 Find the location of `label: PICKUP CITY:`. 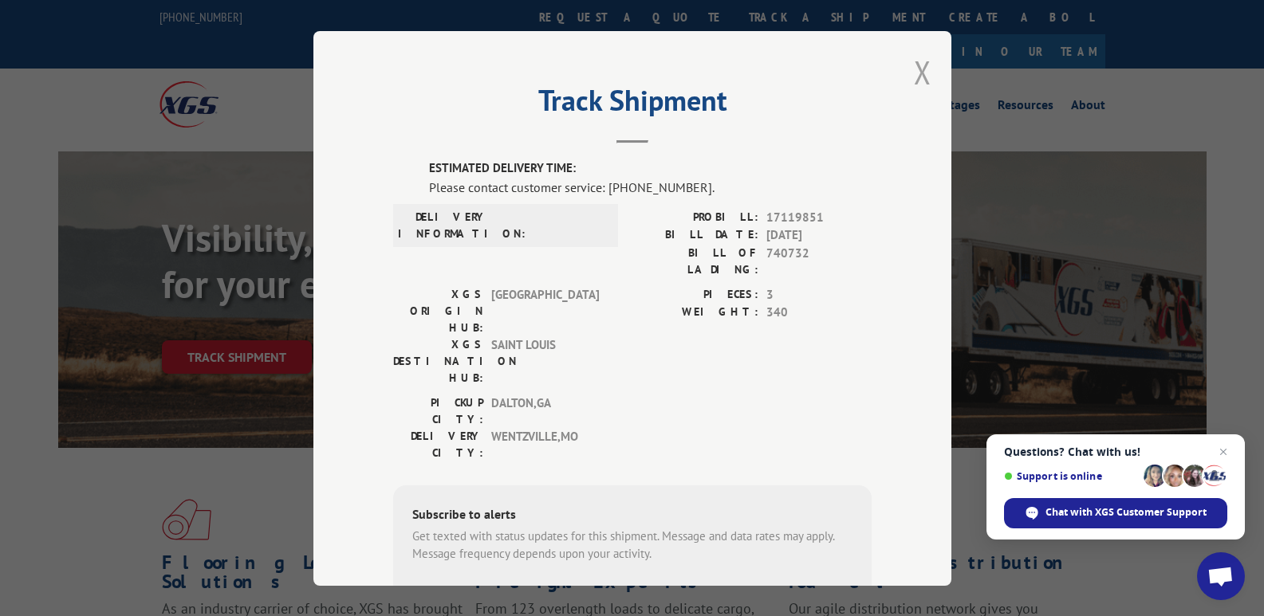

label: PICKUP CITY: is located at coordinates (438, 411).